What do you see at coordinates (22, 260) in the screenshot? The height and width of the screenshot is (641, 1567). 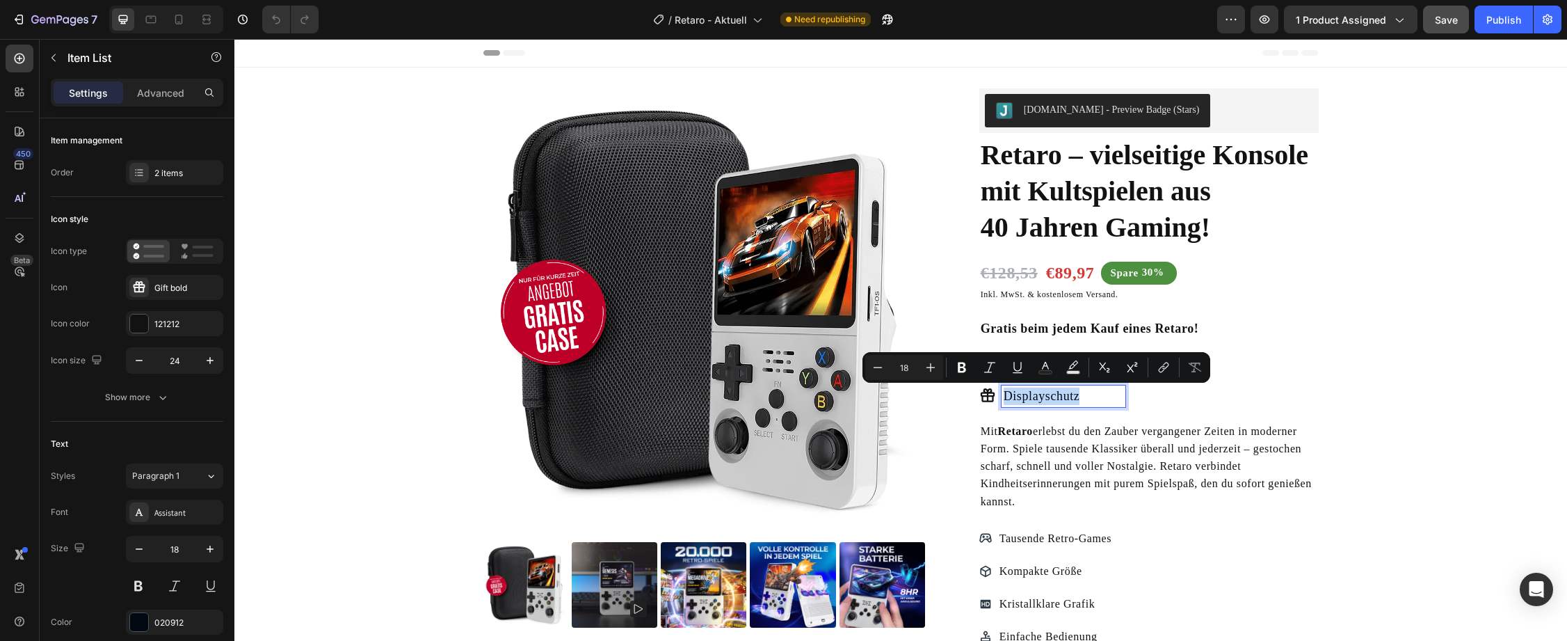 I see `div: Beta` at bounding box center [22, 260].